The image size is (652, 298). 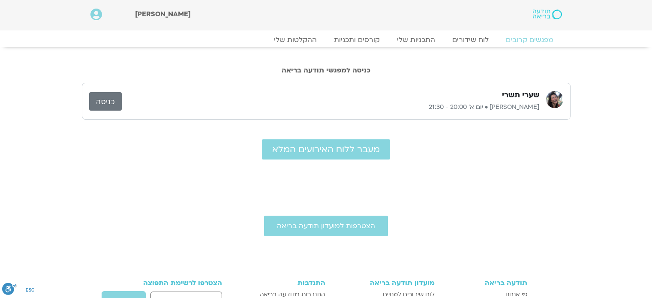 I want to click on h2: כניסה למפגשי תודעה בריאה, so click(x=326, y=70).